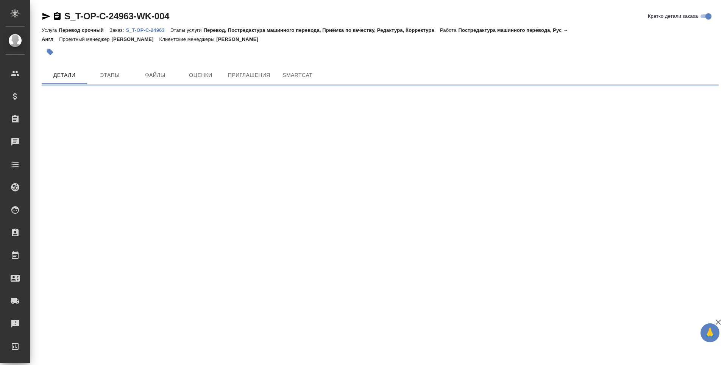  I want to click on button: Скопировать ссылку для ЯМессенджера, so click(46, 16).